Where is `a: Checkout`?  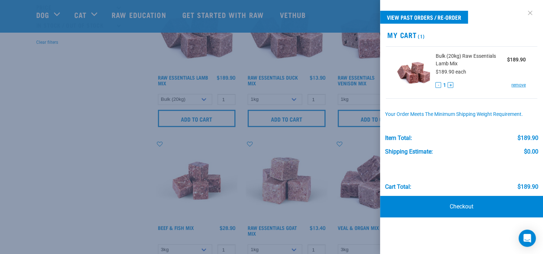 a: Checkout is located at coordinates (461, 207).